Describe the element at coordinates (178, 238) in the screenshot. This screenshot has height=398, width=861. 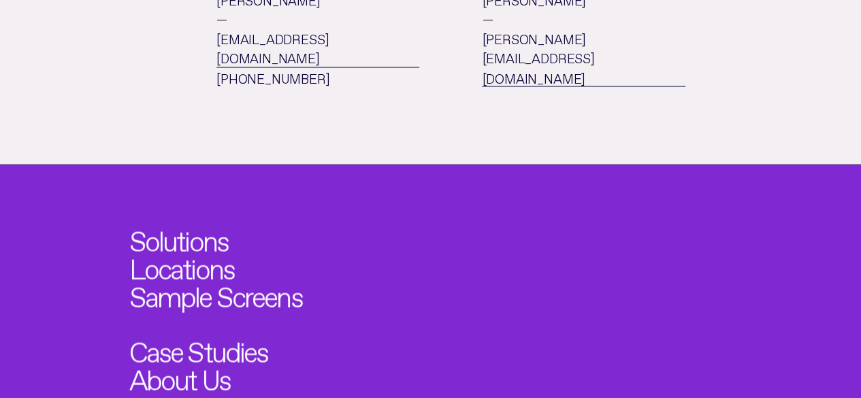
I see `a: Solutions` at that location.